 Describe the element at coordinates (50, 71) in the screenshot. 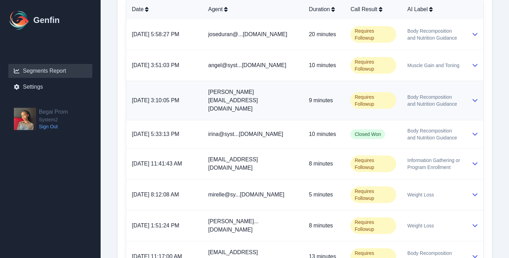

I see `a: Segments Report` at that location.